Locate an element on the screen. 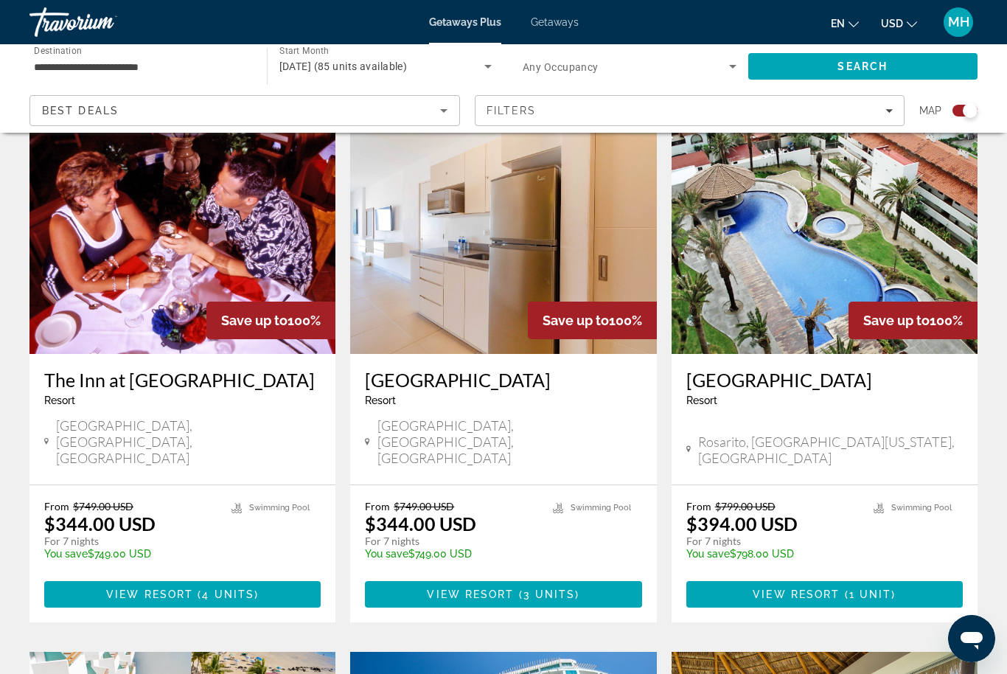 This screenshot has height=674, width=1007. span: Getaways Plus is located at coordinates (465, 22).